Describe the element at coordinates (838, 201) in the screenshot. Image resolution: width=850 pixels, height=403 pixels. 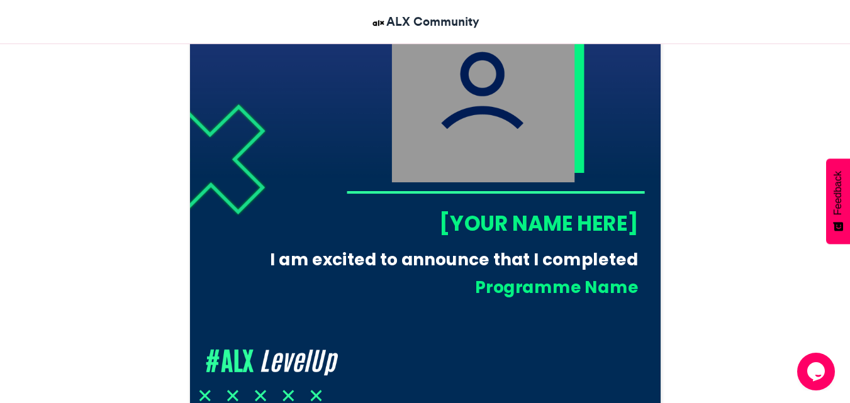
I see `button: Feedback - Show survey` at that location.